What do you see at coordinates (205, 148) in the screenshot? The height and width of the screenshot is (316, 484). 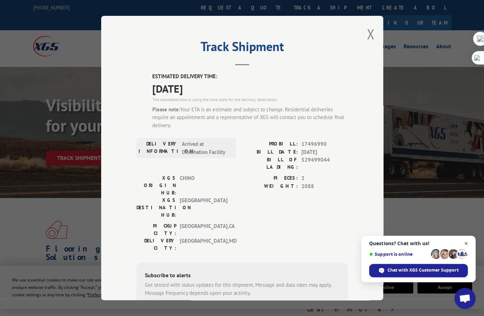 I see `span: Arrived at Destination Facility` at bounding box center [205, 148].